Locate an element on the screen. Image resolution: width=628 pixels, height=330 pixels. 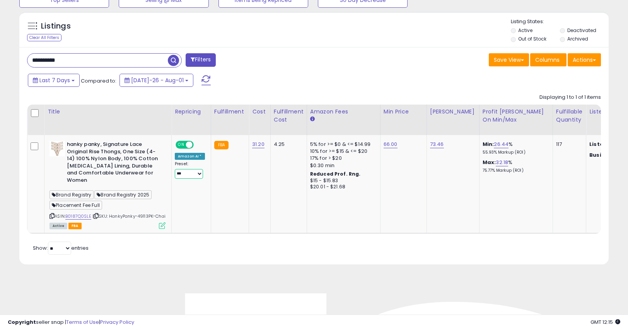
span: Compared to: is located at coordinates (99, 81).